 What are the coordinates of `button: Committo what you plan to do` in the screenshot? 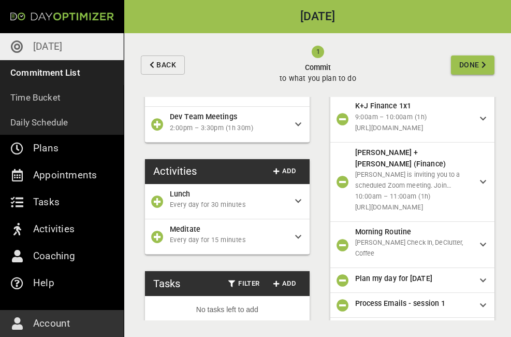 It's located at (318, 65).